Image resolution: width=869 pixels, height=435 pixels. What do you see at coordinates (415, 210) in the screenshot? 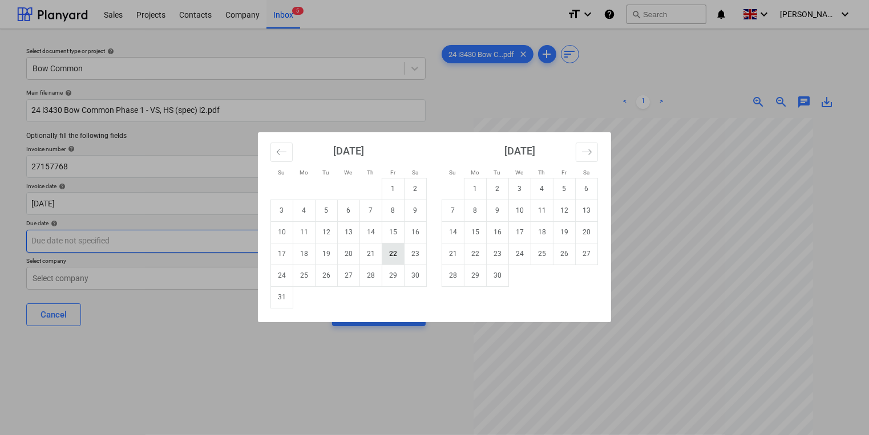
I see `td: Saturday, August 9, 2025` at bounding box center [415, 210].